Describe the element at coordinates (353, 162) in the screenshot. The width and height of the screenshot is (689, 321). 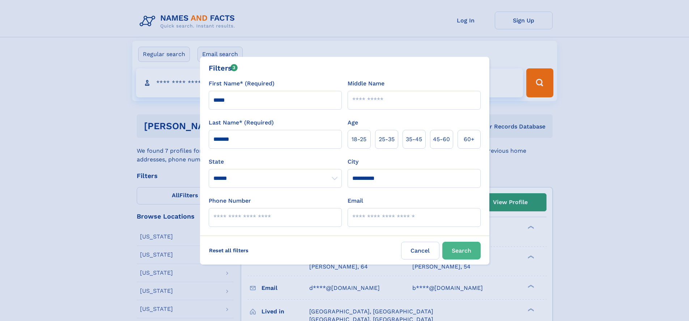
I see `label: City` at that location.